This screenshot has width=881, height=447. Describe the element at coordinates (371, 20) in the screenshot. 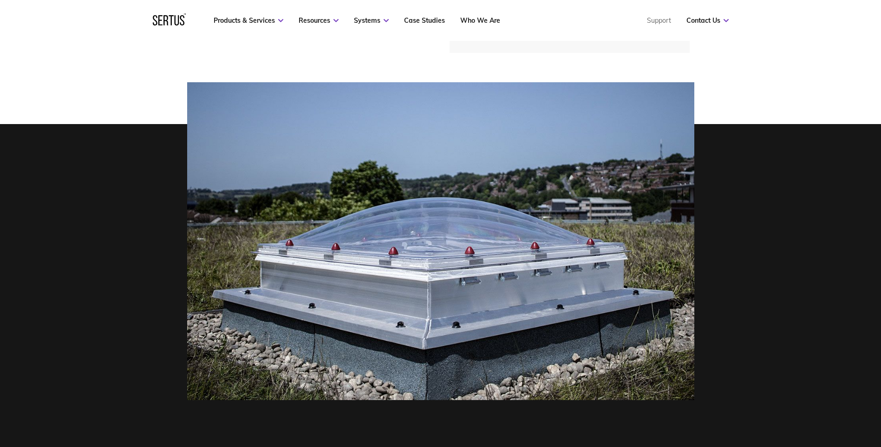

I see `a: Systems` at that location.